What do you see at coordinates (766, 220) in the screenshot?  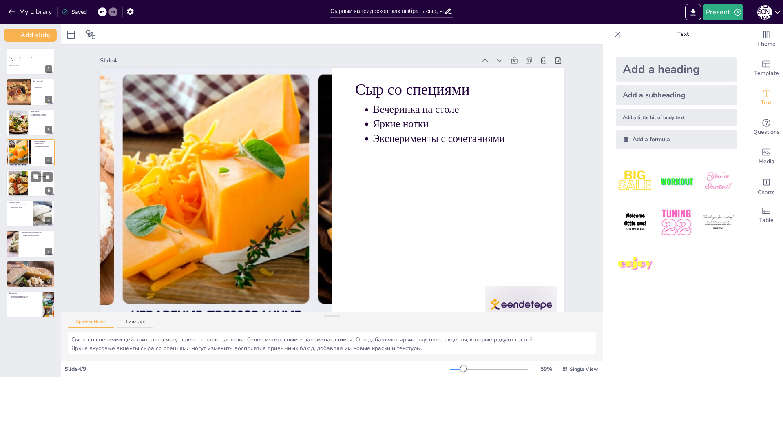 I see `span: Table` at bounding box center [766, 220].